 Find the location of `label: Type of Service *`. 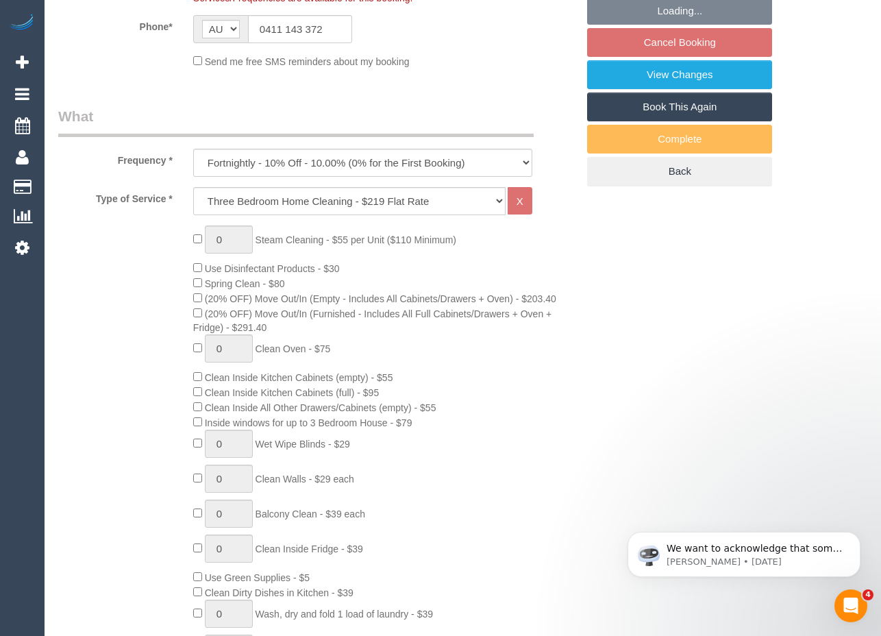

label: Type of Service * is located at coordinates (115, 196).